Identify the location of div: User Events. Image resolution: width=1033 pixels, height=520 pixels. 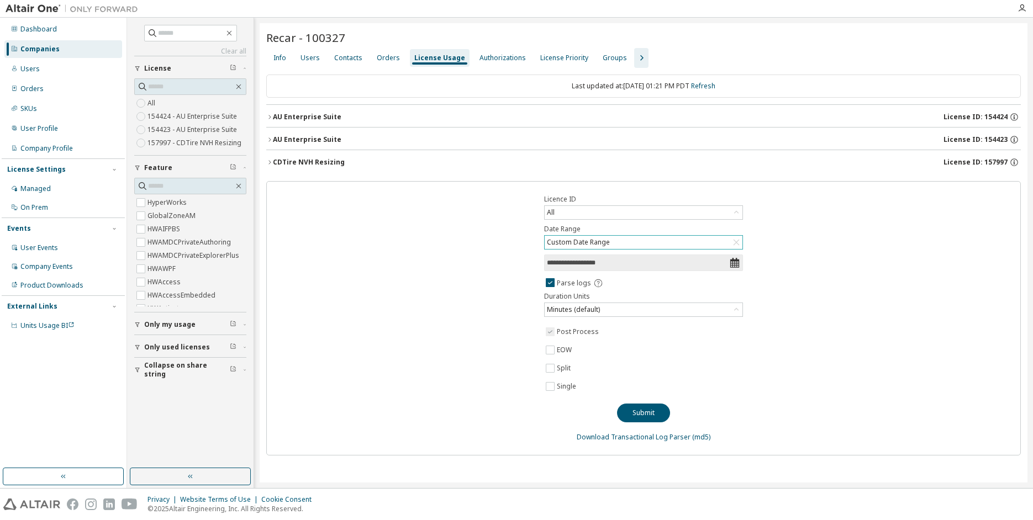
(39, 248).